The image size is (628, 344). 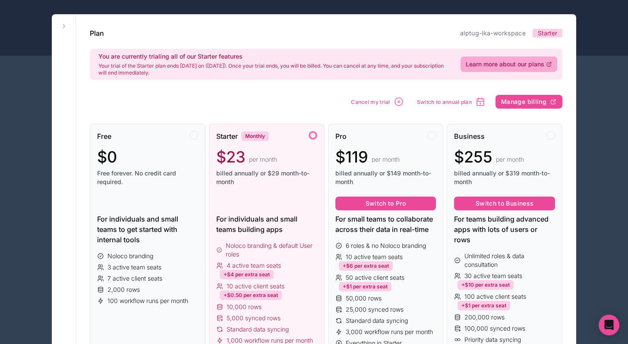 What do you see at coordinates (504, 230) in the screenshot?
I see `div: For teams building advanced apps with lots of users or rows` at bounding box center [504, 230].